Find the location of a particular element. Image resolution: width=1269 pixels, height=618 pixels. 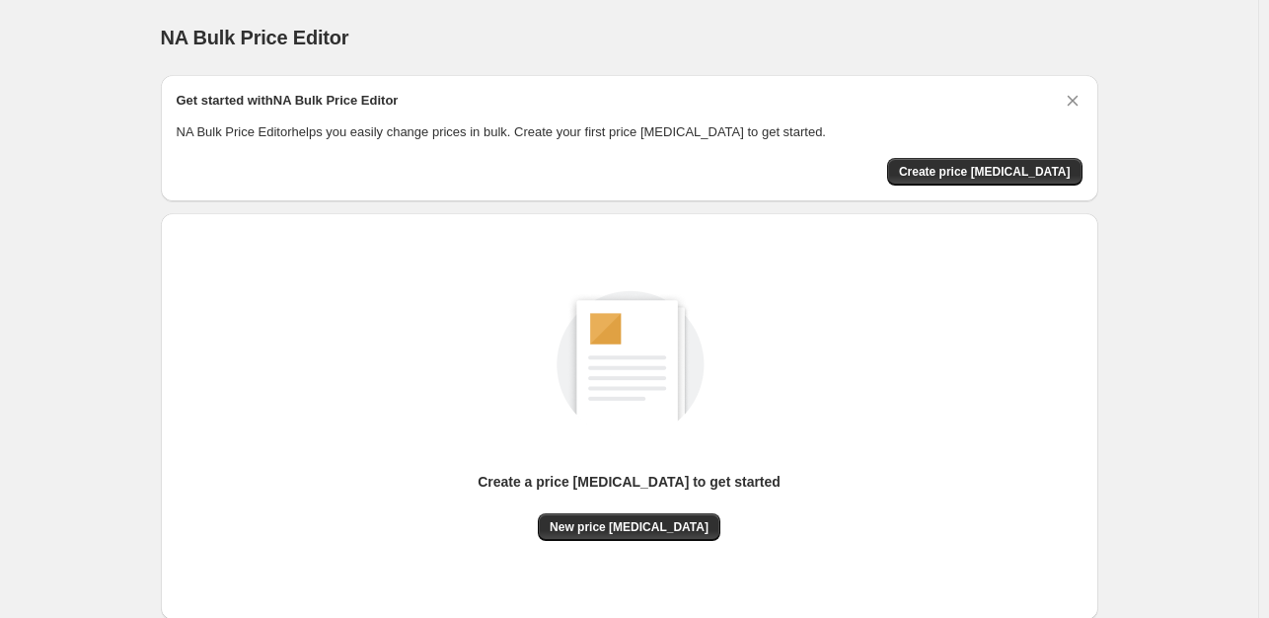

button: Create price change job is located at coordinates (985, 172).